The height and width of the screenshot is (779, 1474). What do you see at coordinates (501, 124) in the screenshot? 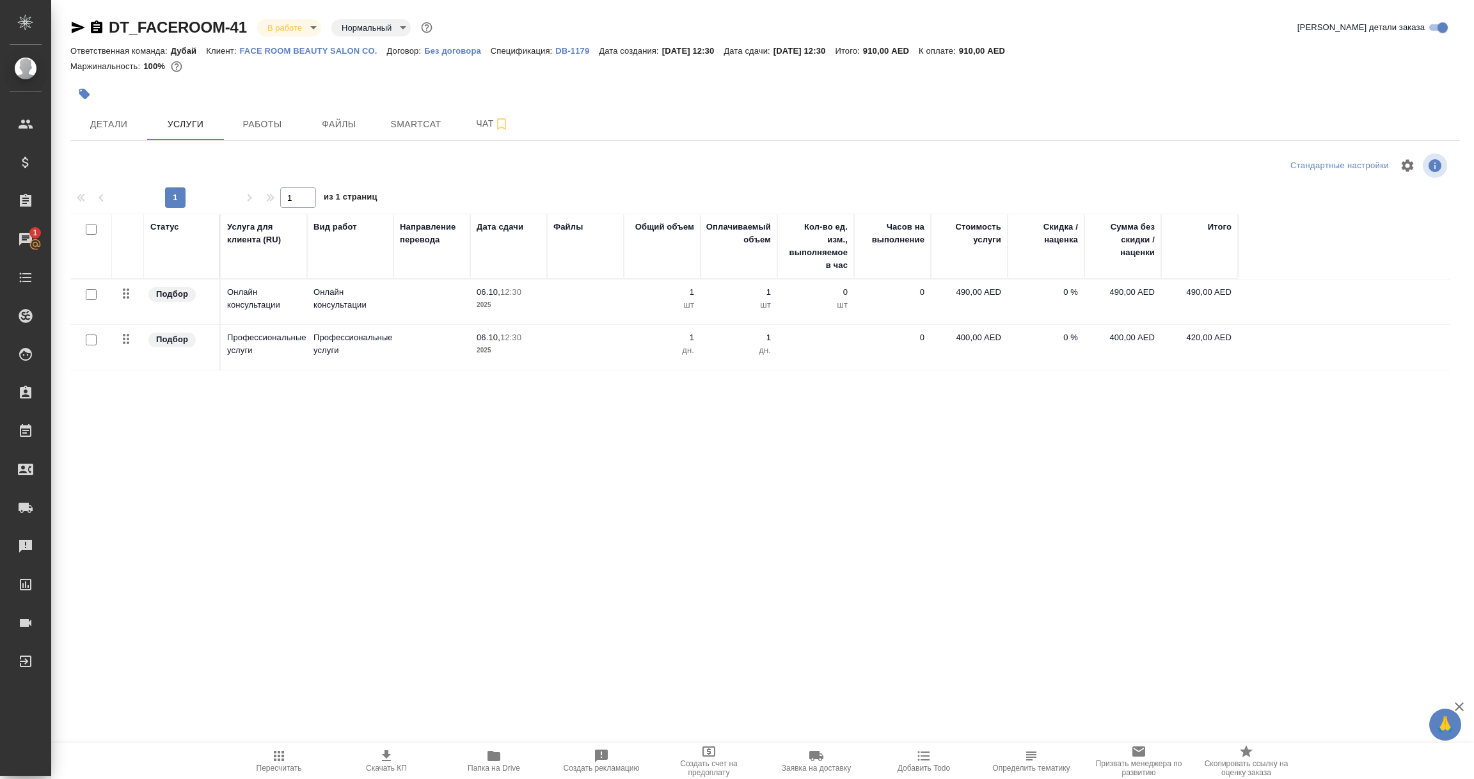
I see `svg: Подписаться` at bounding box center [501, 124].